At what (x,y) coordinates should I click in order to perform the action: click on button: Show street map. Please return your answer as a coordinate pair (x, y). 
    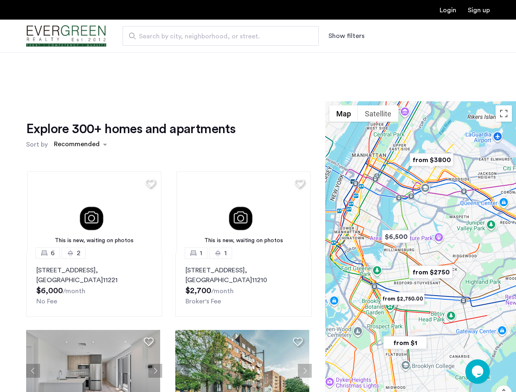
    Looking at the image, I should click on (344, 114).